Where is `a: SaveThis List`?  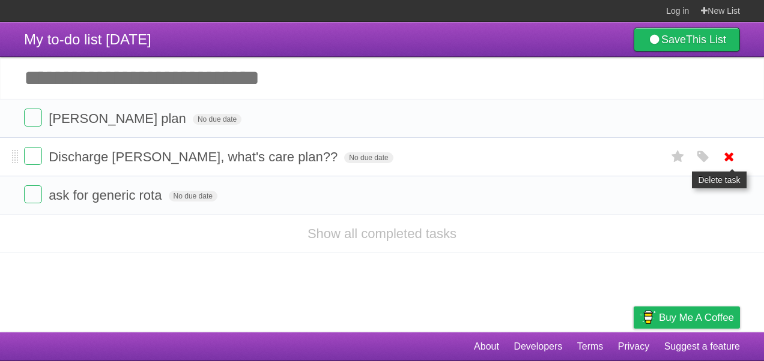 a: SaveThis List is located at coordinates (686, 40).